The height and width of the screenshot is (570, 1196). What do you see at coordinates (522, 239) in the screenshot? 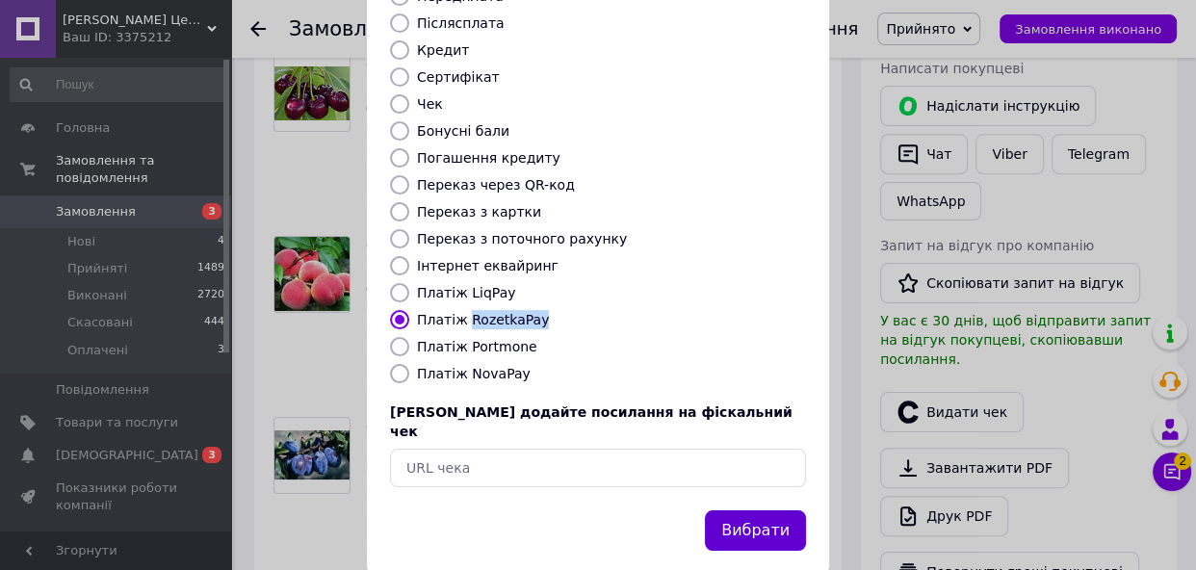
I see `label: Переказ з поточного рахунку` at bounding box center [522, 239].